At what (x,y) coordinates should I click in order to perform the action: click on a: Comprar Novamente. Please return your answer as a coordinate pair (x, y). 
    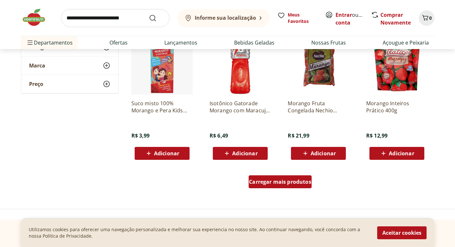
    Looking at the image, I should click on (396, 19).